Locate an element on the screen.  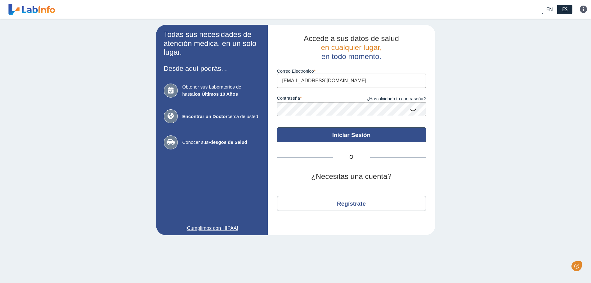
h3: Desde aquí podrás... is located at coordinates (212, 68).